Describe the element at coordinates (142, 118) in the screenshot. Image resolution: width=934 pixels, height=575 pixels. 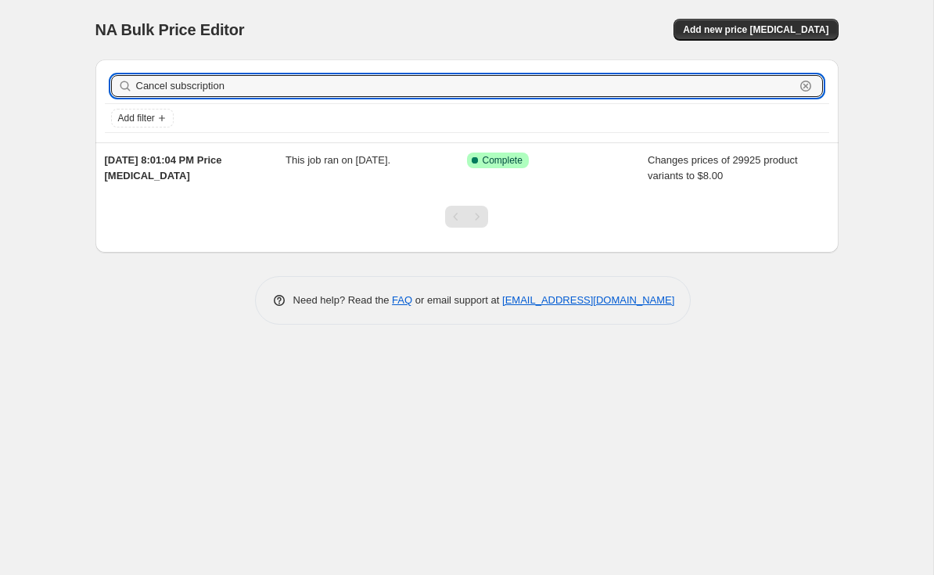
I see `button: Add filter` at that location.